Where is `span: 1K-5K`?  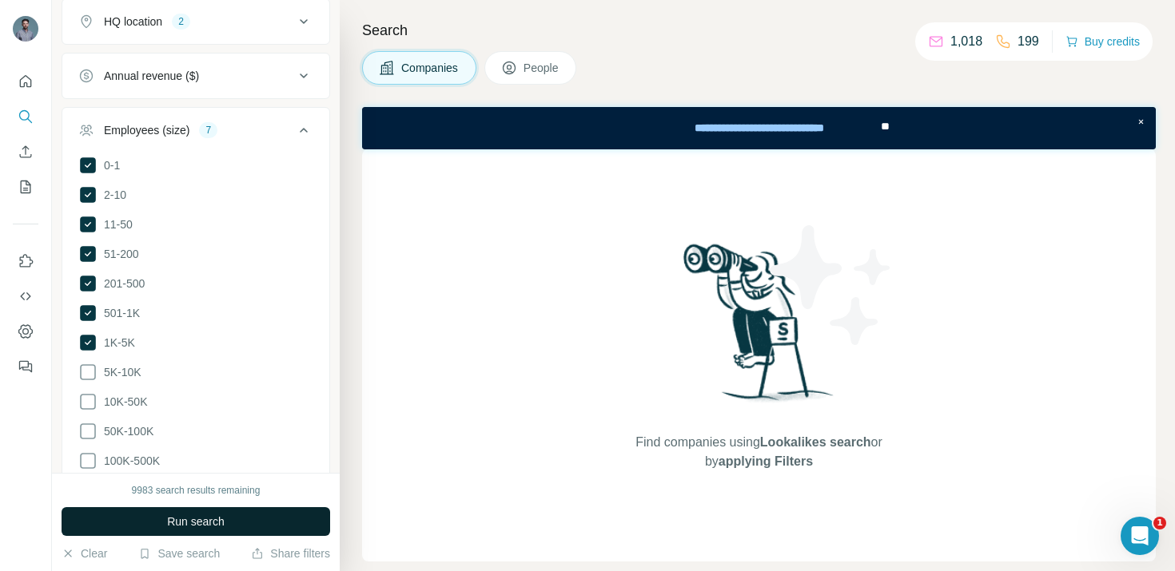 span: 1K-5K is located at coordinates (116, 343).